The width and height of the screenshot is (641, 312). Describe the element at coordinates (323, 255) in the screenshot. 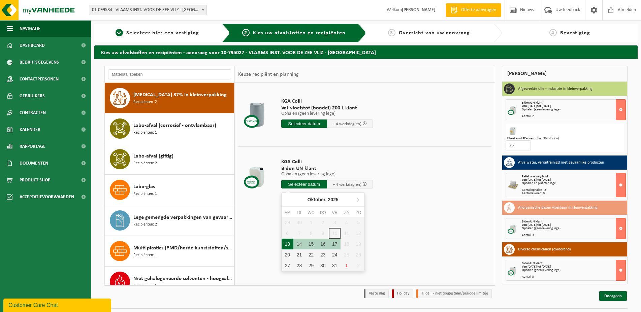

I see `div: 23` at that location.